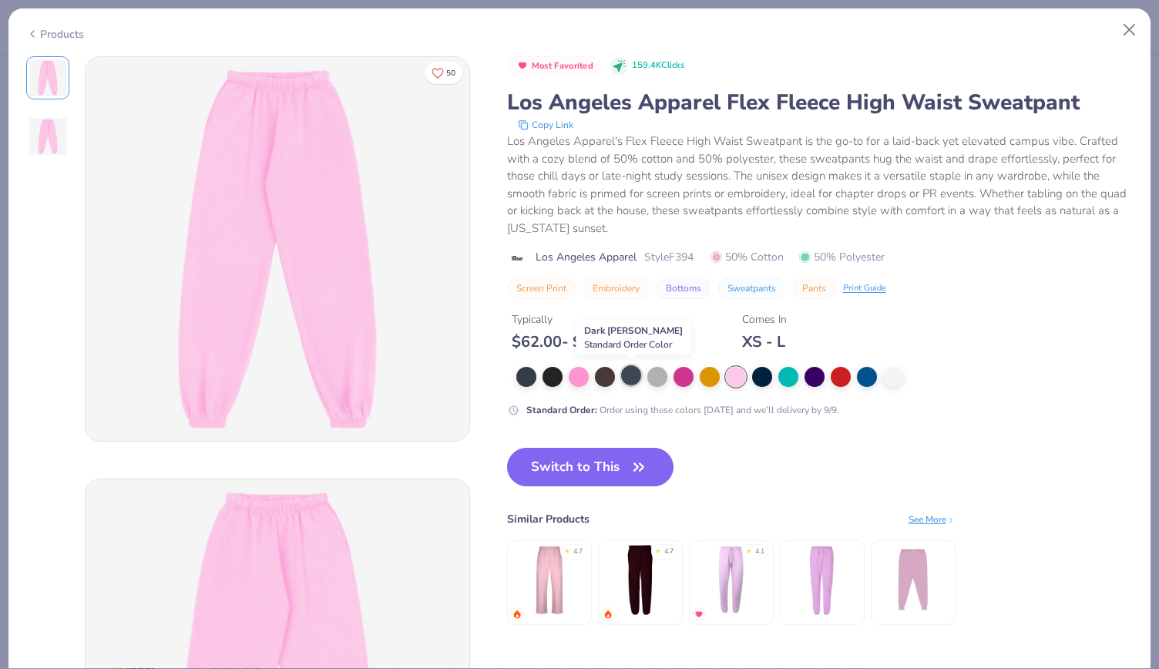 This screenshot has width=1159, height=669. I want to click on div: Los Angeles Apparel Flex Fleece High Waist Sweatpant, so click(820, 102).